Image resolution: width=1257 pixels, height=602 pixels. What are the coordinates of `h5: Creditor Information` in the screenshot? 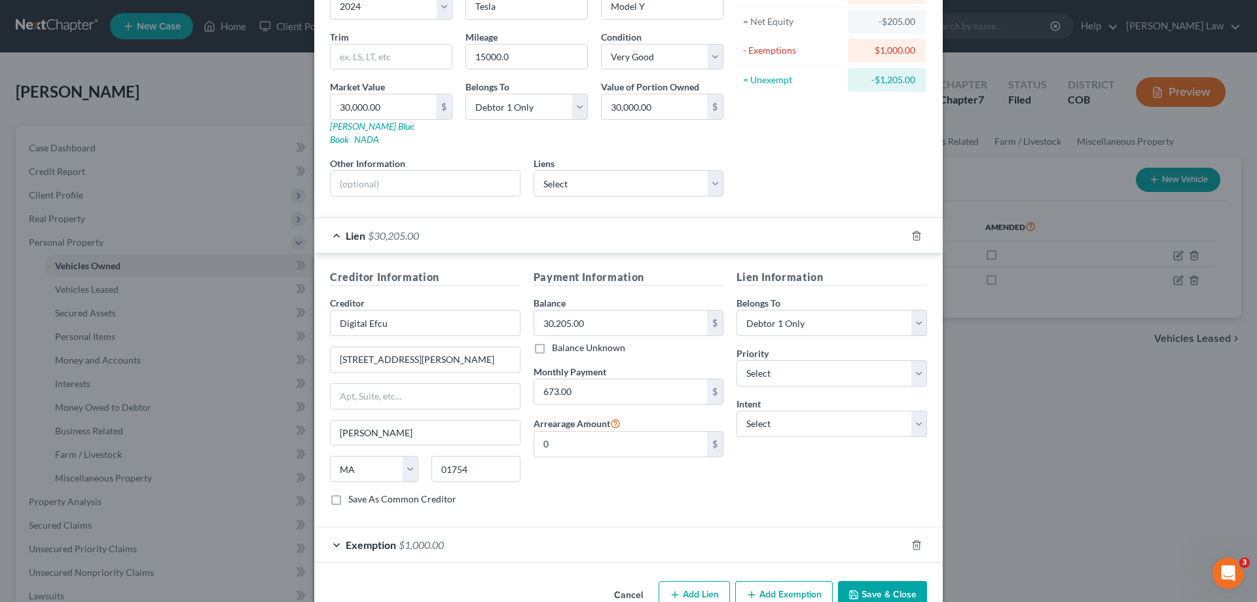 It's located at (425, 277).